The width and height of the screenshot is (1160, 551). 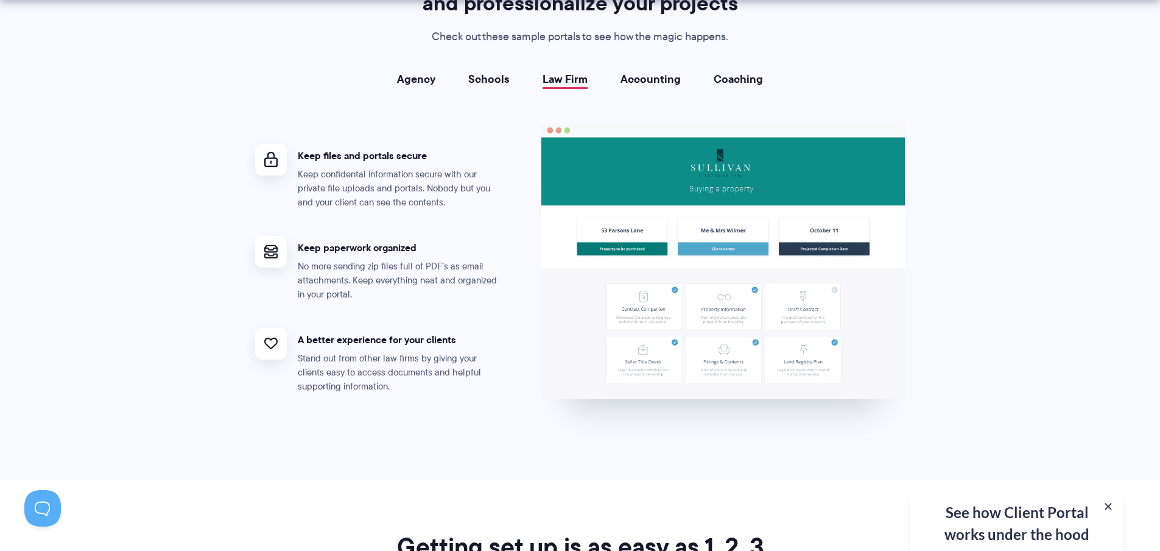 I want to click on a: Accounting, so click(x=651, y=79).